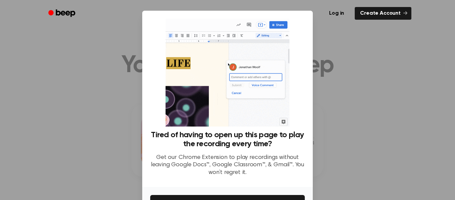 The image size is (455, 200). I want to click on img: Beep extension in action, so click(227, 72).